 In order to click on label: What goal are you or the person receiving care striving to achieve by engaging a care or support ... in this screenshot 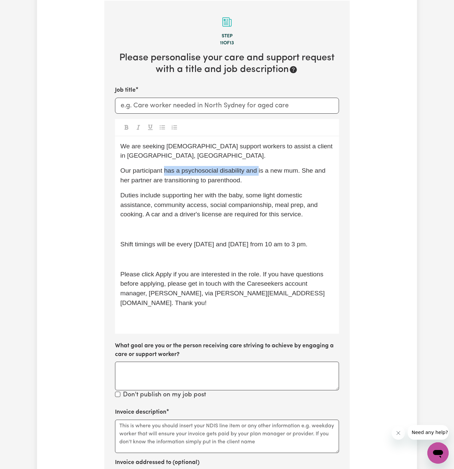, I will do `click(227, 350)`.